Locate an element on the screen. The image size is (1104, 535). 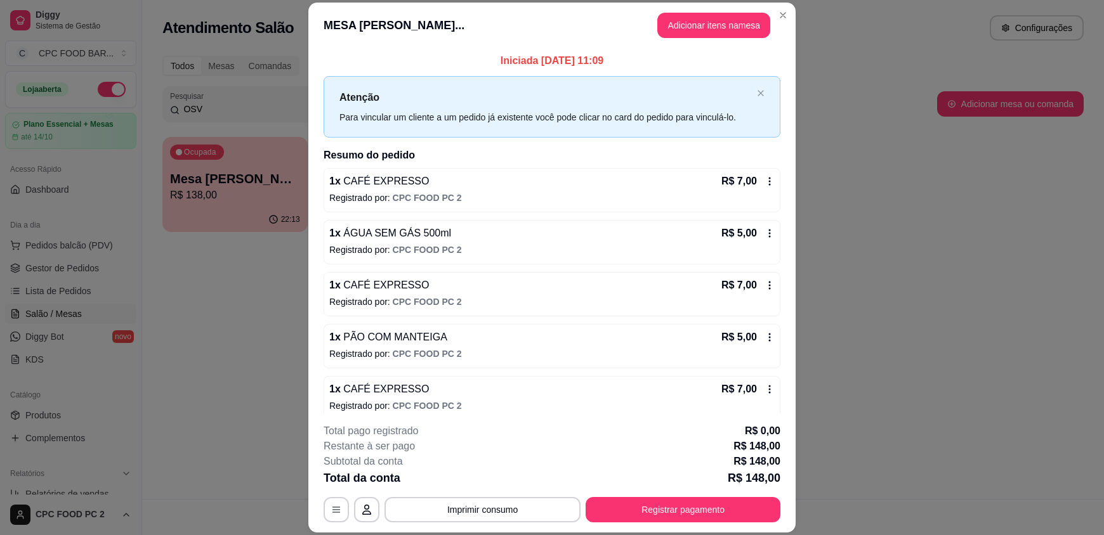
span: ÁGUA SEM GÁS 500ml is located at coordinates (396, 233).